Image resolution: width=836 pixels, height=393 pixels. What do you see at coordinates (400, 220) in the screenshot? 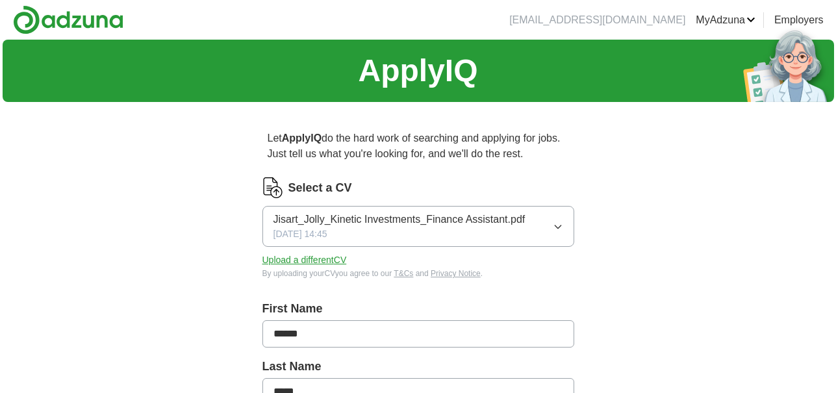
I see `span: Jisart_Jolly_Kinetic Investments_Finance Assistant.pdf` at bounding box center [400, 220].